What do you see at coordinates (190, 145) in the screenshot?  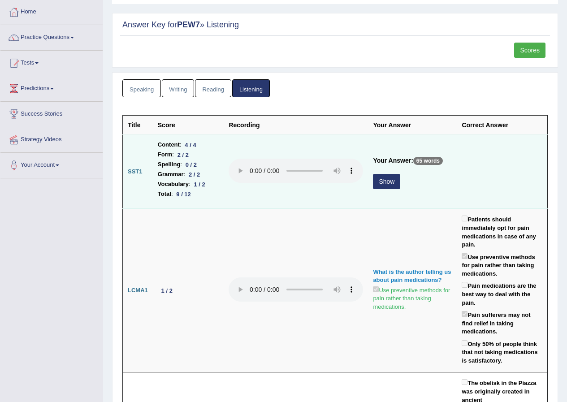 I see `div: 4 / 4` at bounding box center [190, 145].